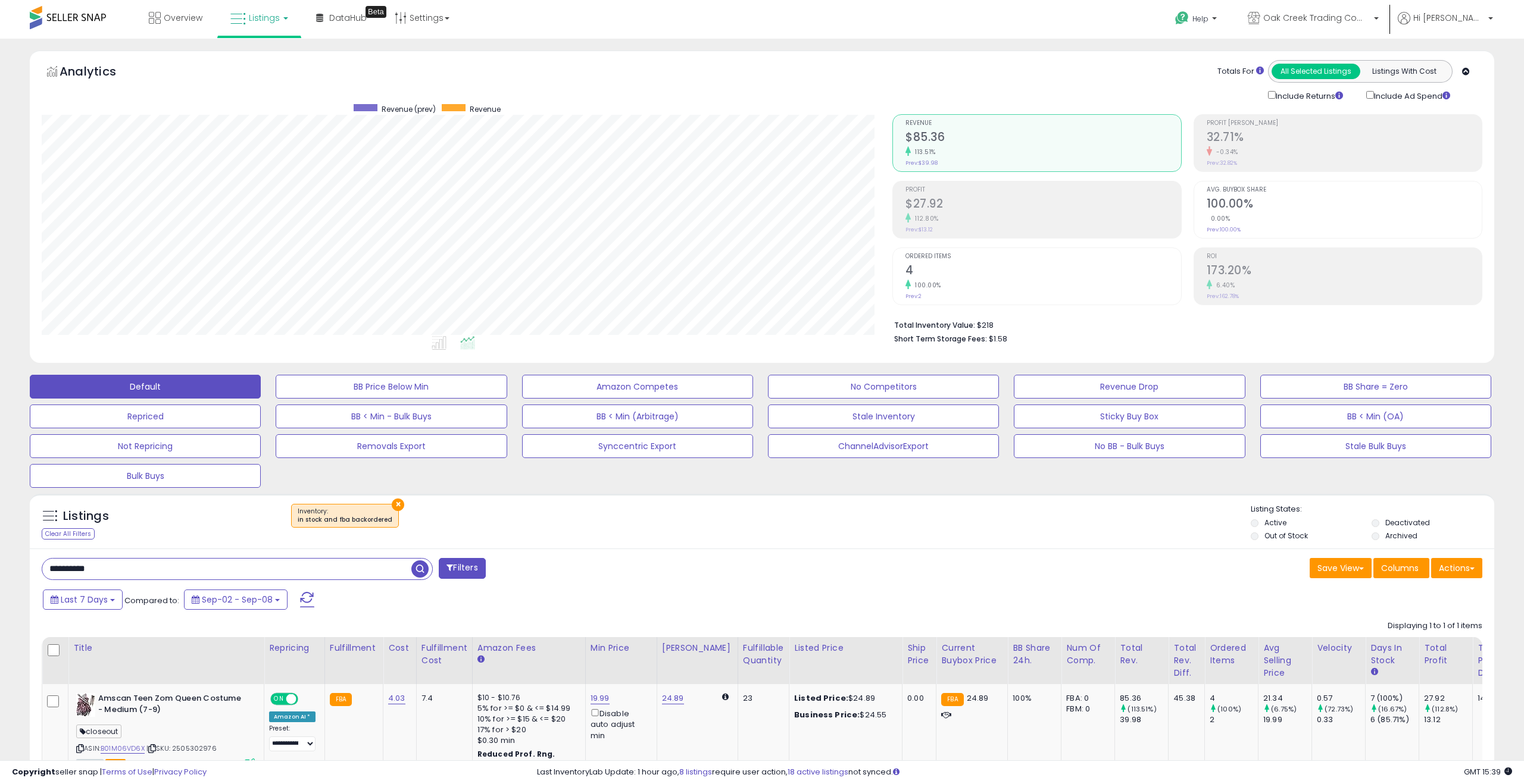 This screenshot has width=1524, height=784. What do you see at coordinates (883, 446) in the screenshot?
I see `button: ChannelAdvisorExport` at bounding box center [883, 446].